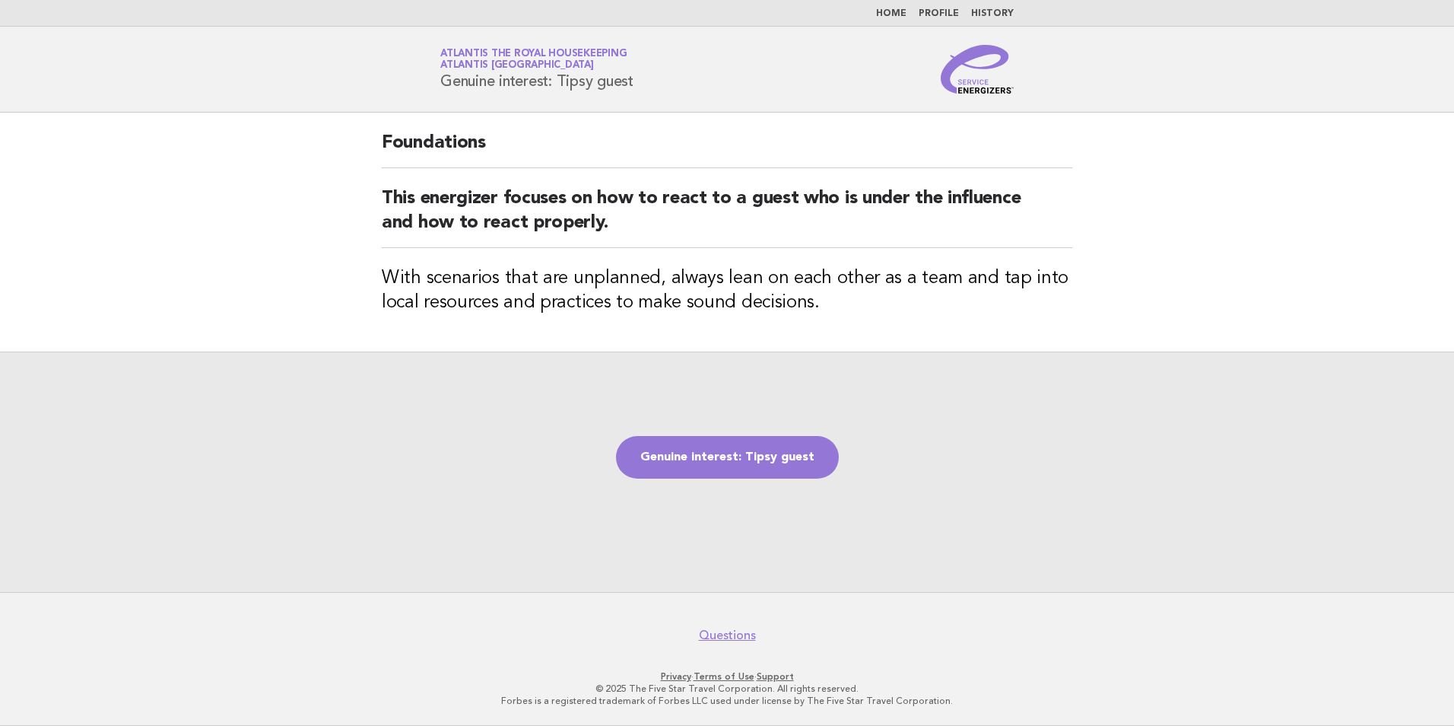 Image resolution: width=1454 pixels, height=726 pixels. What do you see at coordinates (724, 676) in the screenshot?
I see `a: Terms of Use` at bounding box center [724, 676].